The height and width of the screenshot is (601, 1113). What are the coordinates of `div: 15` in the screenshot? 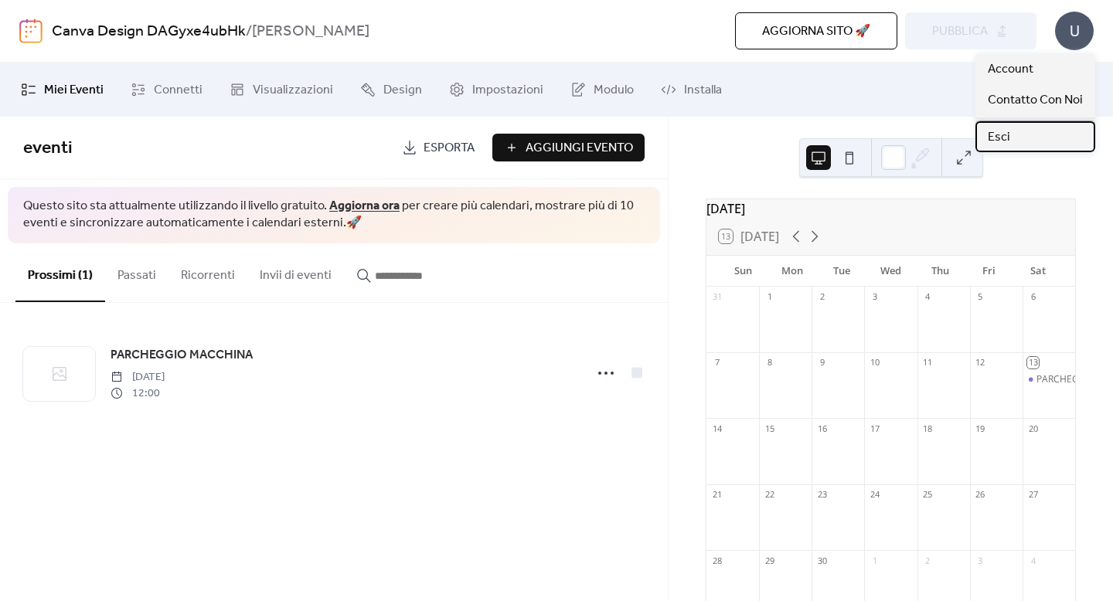 It's located at (769, 428).